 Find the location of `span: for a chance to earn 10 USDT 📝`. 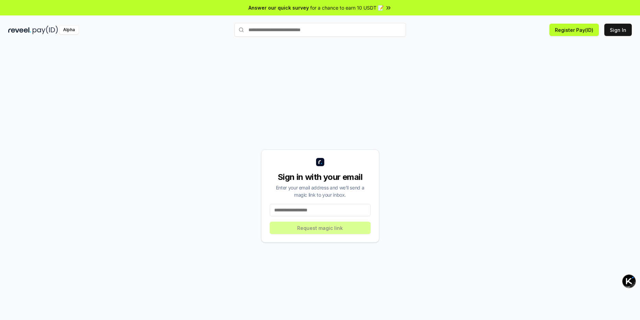

span: for a chance to earn 10 USDT 📝 is located at coordinates (347, 8).